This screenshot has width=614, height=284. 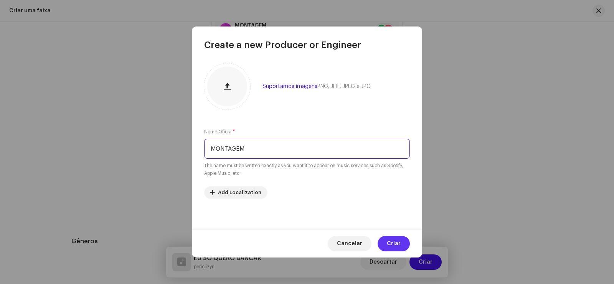 I want to click on button: Criar, so click(x=394, y=243).